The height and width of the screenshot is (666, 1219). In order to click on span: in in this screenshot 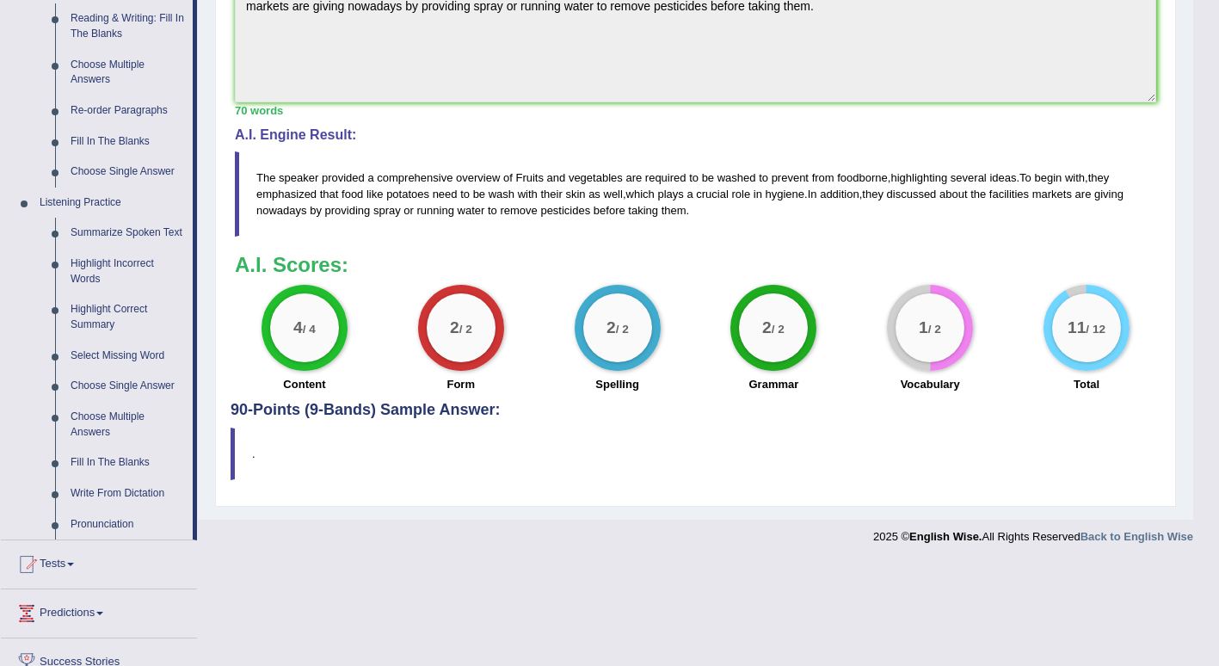, I will do `click(758, 194)`.